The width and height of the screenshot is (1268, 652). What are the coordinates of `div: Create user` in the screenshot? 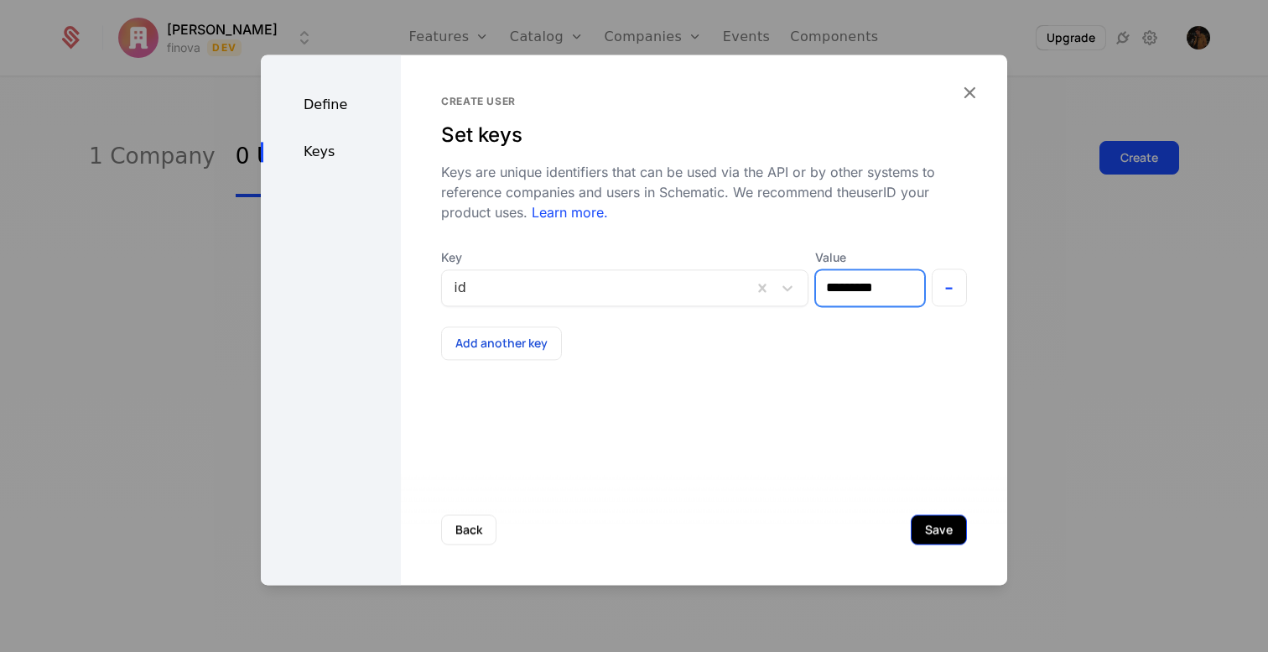 It's located at (704, 101).